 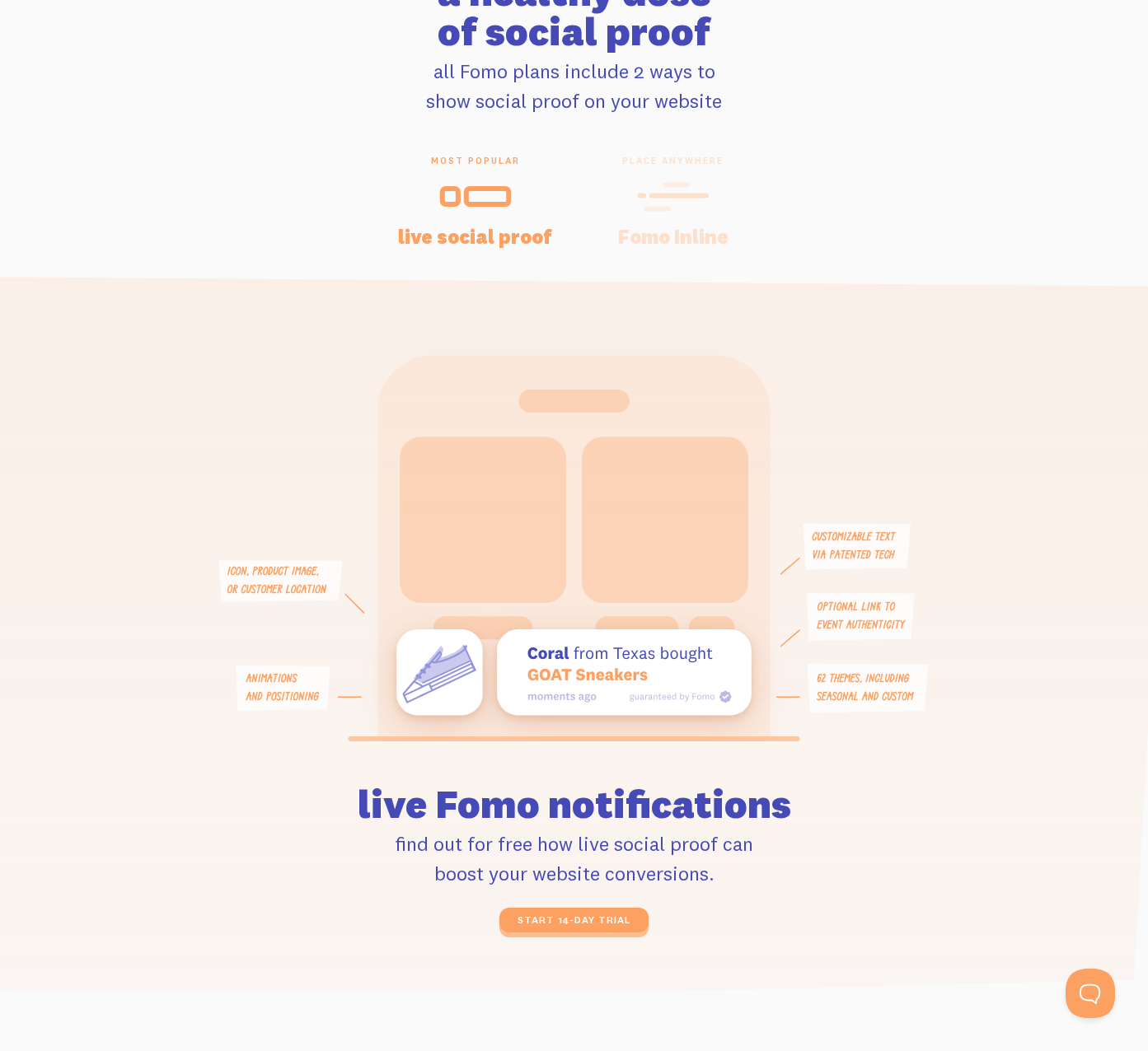 What do you see at coordinates (475, 161) in the screenshot?
I see `span: most popular` at bounding box center [475, 161].